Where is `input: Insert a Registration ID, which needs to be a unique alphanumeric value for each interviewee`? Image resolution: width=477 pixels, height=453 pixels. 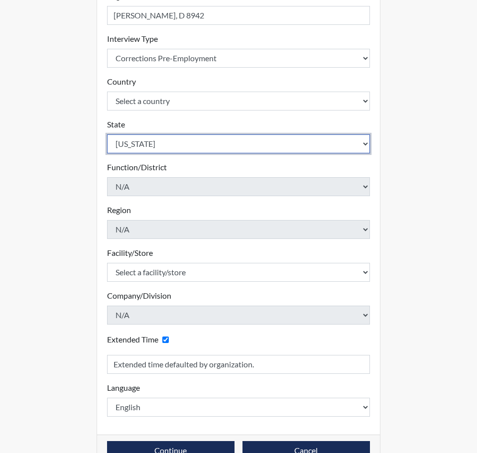 input: Insert a Registration ID, which needs to be a unique alphanumeric value for each interviewee is located at coordinates (238, 15).